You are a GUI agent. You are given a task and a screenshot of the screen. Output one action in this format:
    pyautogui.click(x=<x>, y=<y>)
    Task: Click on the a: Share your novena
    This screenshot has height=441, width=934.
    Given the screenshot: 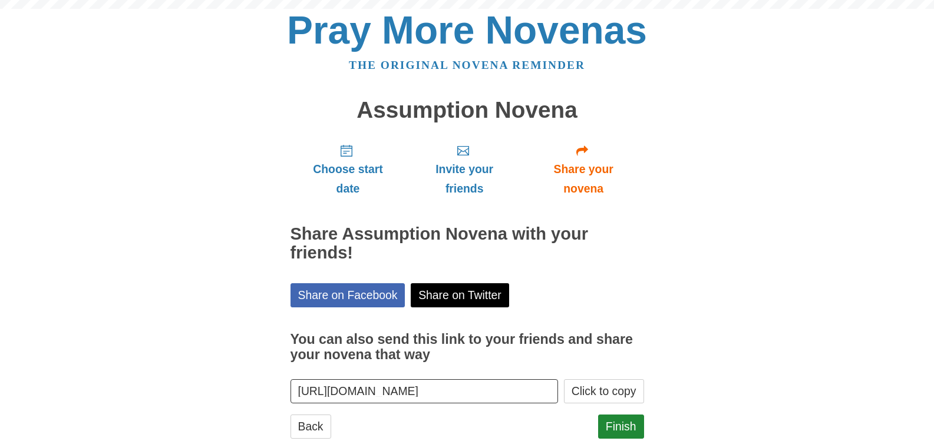 What is the action you would take?
    pyautogui.click(x=583, y=169)
    